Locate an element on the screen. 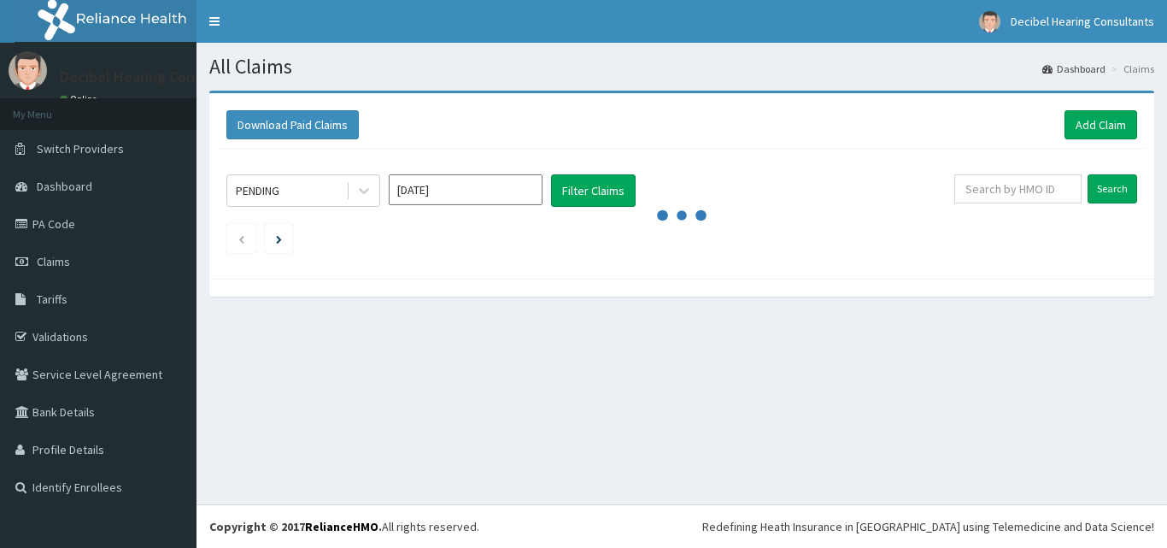  a: Previous page is located at coordinates (241, 238).